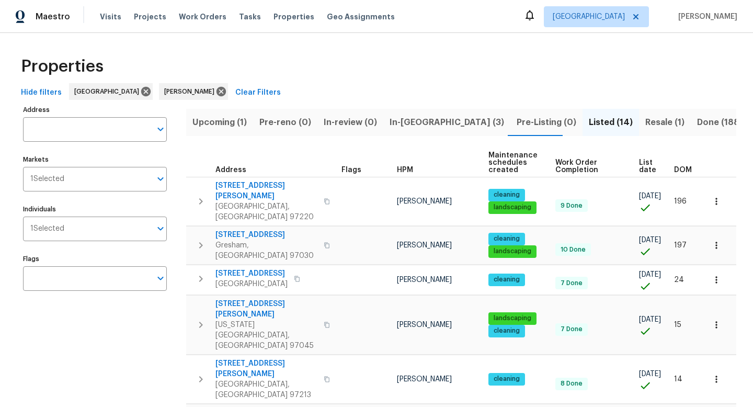  What do you see at coordinates (513, 163) in the screenshot?
I see `span: Maintenance schedules created` at bounding box center [513, 163].